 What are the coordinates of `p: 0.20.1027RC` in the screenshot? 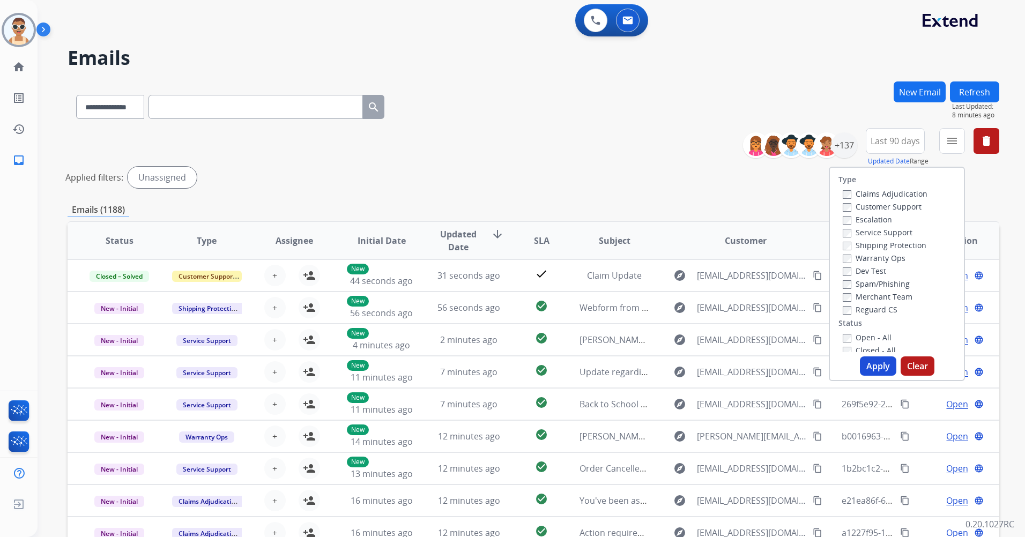 It's located at (990, 524).